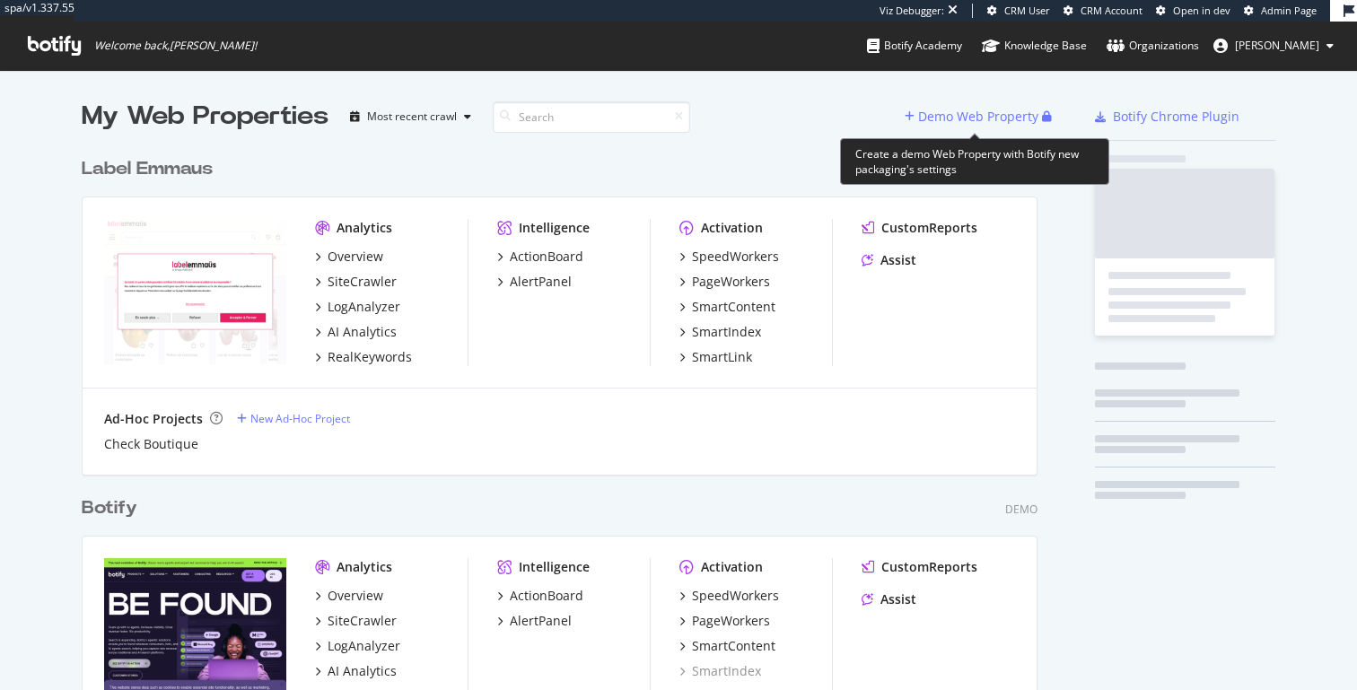 The height and width of the screenshot is (690, 1357). Describe the element at coordinates (973, 117) in the screenshot. I see `button: Demo Web Property` at that location.